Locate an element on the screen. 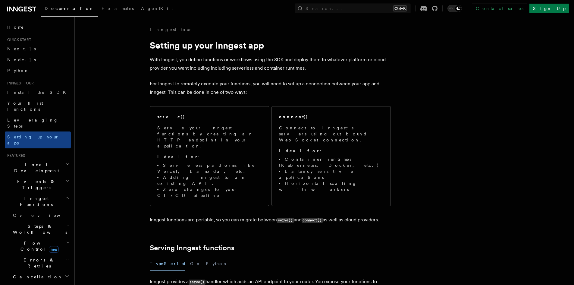  a: AgentKit is located at coordinates (157, 9).